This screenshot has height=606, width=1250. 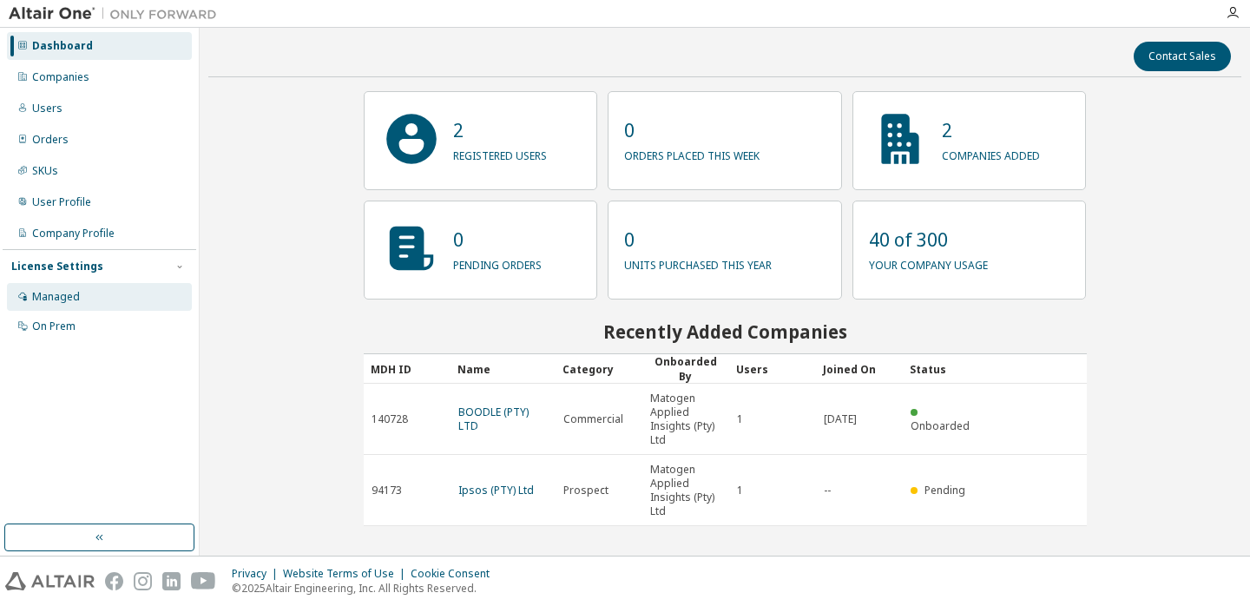 What do you see at coordinates (946, 369) in the screenshot?
I see `div: Status` at bounding box center [946, 369].